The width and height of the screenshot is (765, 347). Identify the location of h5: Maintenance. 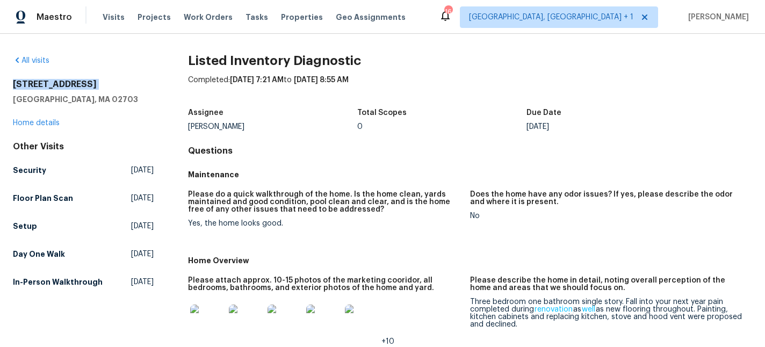
(470, 175).